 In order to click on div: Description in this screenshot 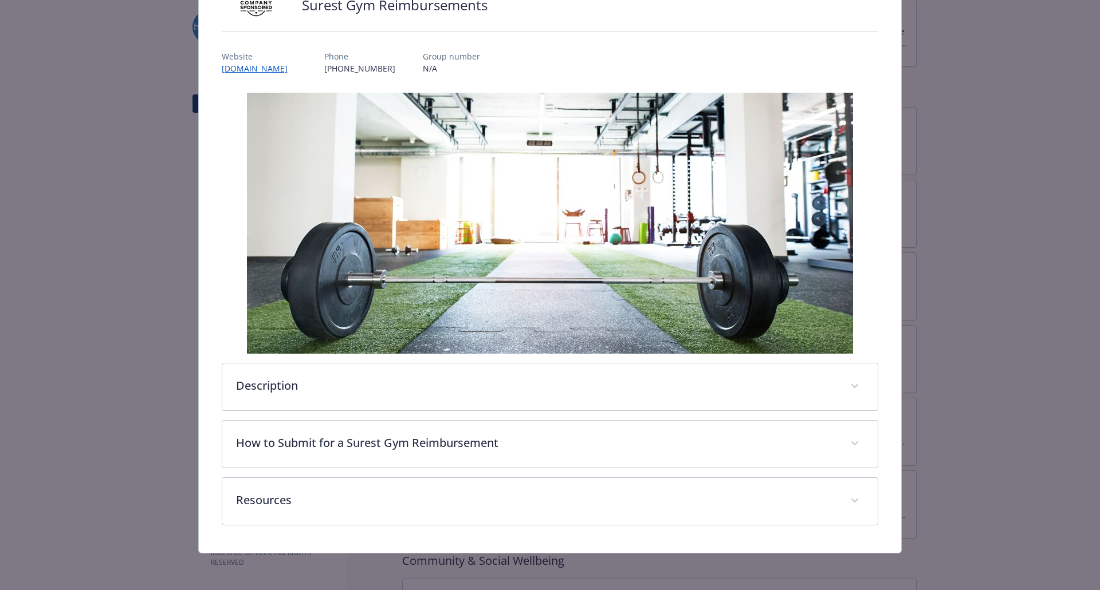, I will do `click(550, 387)`.